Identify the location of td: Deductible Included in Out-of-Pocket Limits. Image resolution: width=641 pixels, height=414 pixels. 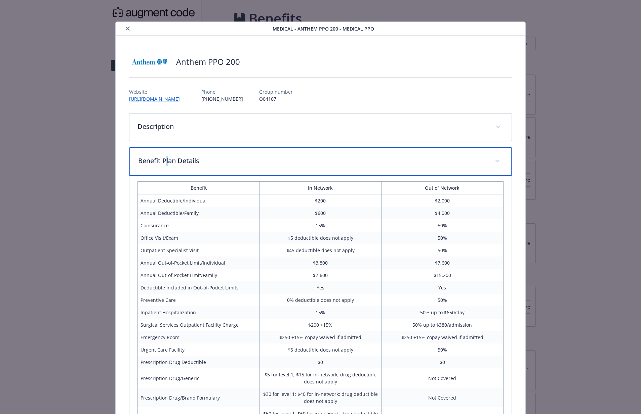
(199, 288).